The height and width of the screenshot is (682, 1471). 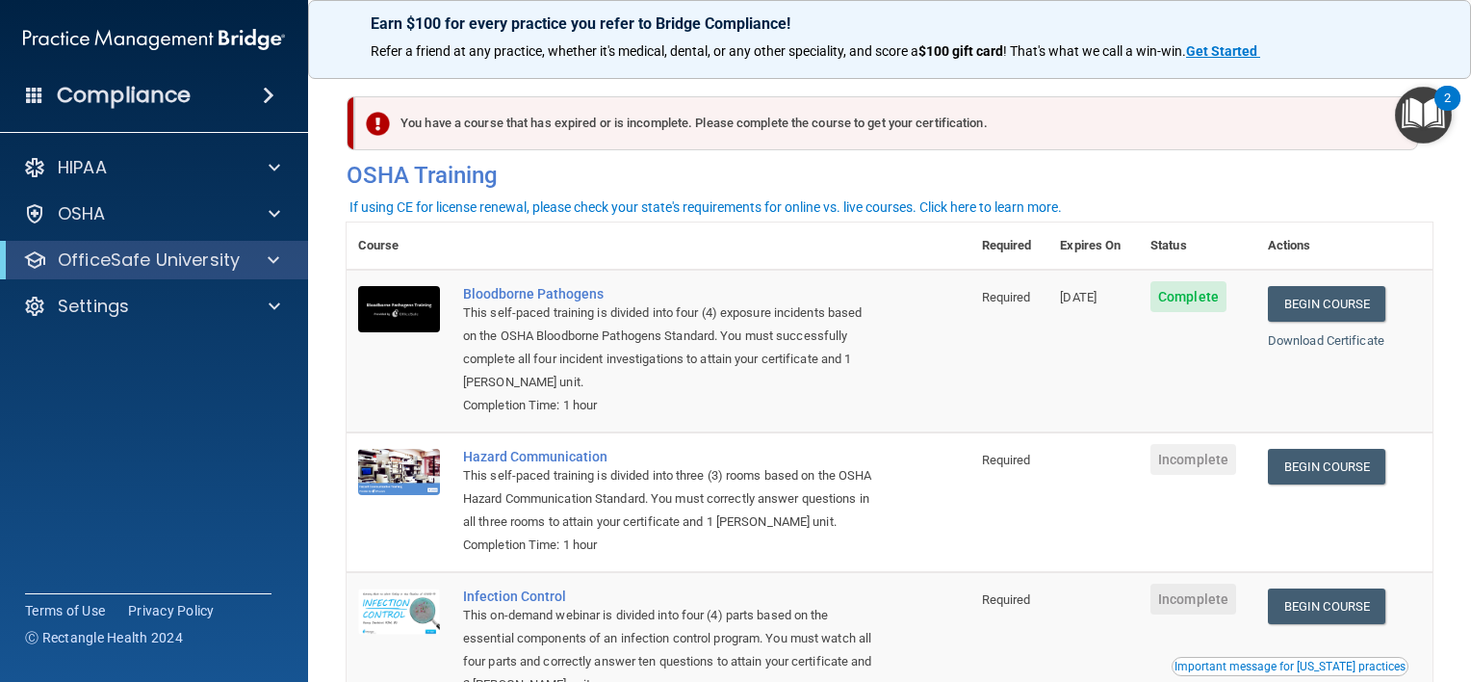 What do you see at coordinates (668, 456) in the screenshot?
I see `a: Hazard Communication` at bounding box center [668, 456].